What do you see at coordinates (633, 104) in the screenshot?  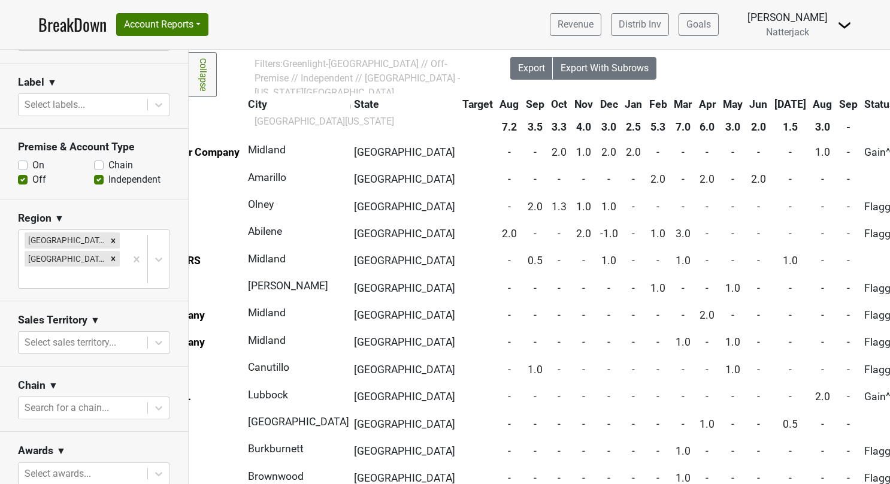 I see `th: Jan: activate to sort column ascending` at bounding box center [633, 104].